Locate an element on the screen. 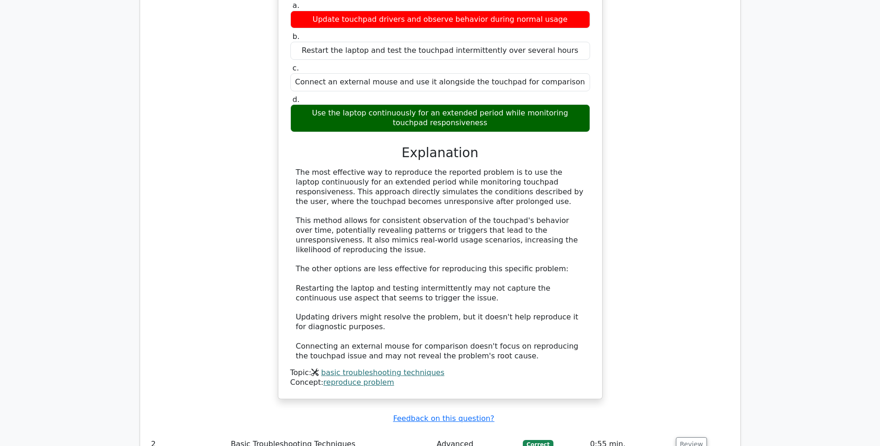  div: Connect an external mouse and use it alongside the touchpad for comparison is located at coordinates (440, 82).